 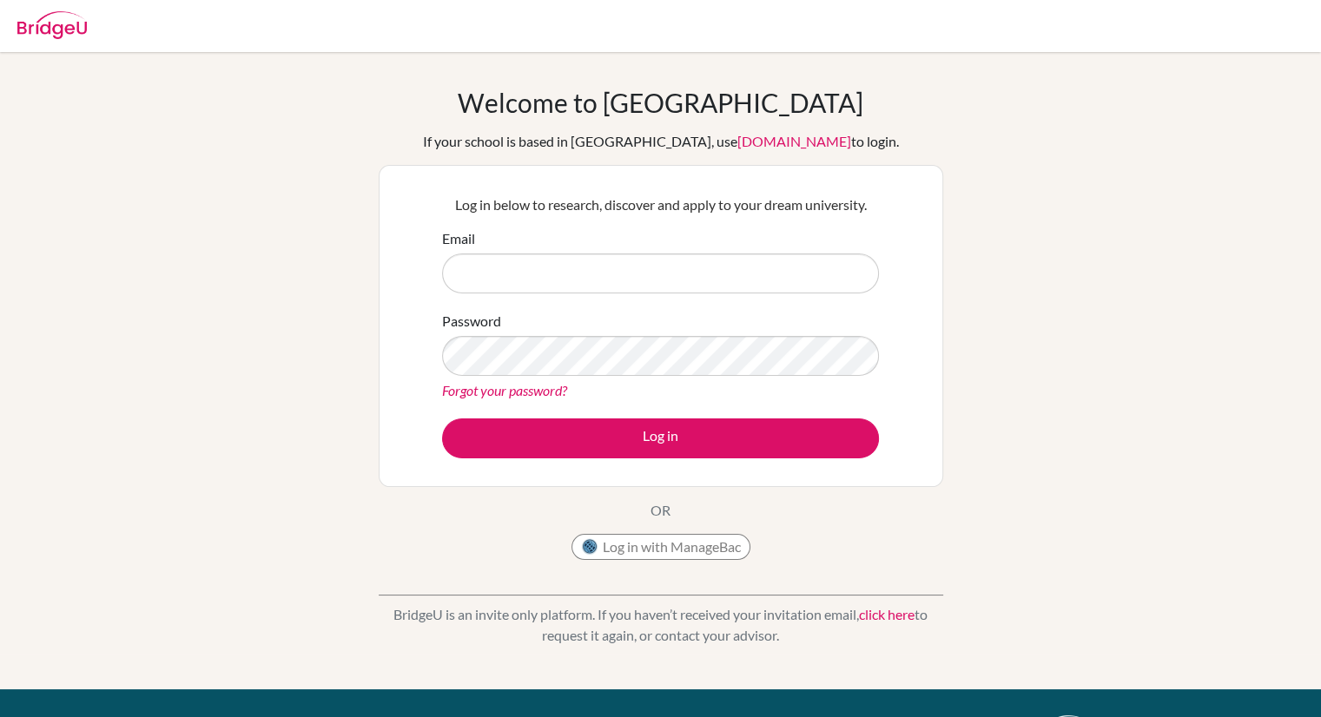 What do you see at coordinates (660, 205) in the screenshot?
I see `p: Log in below to research, discover and apply to your dream university.` at bounding box center [660, 205].